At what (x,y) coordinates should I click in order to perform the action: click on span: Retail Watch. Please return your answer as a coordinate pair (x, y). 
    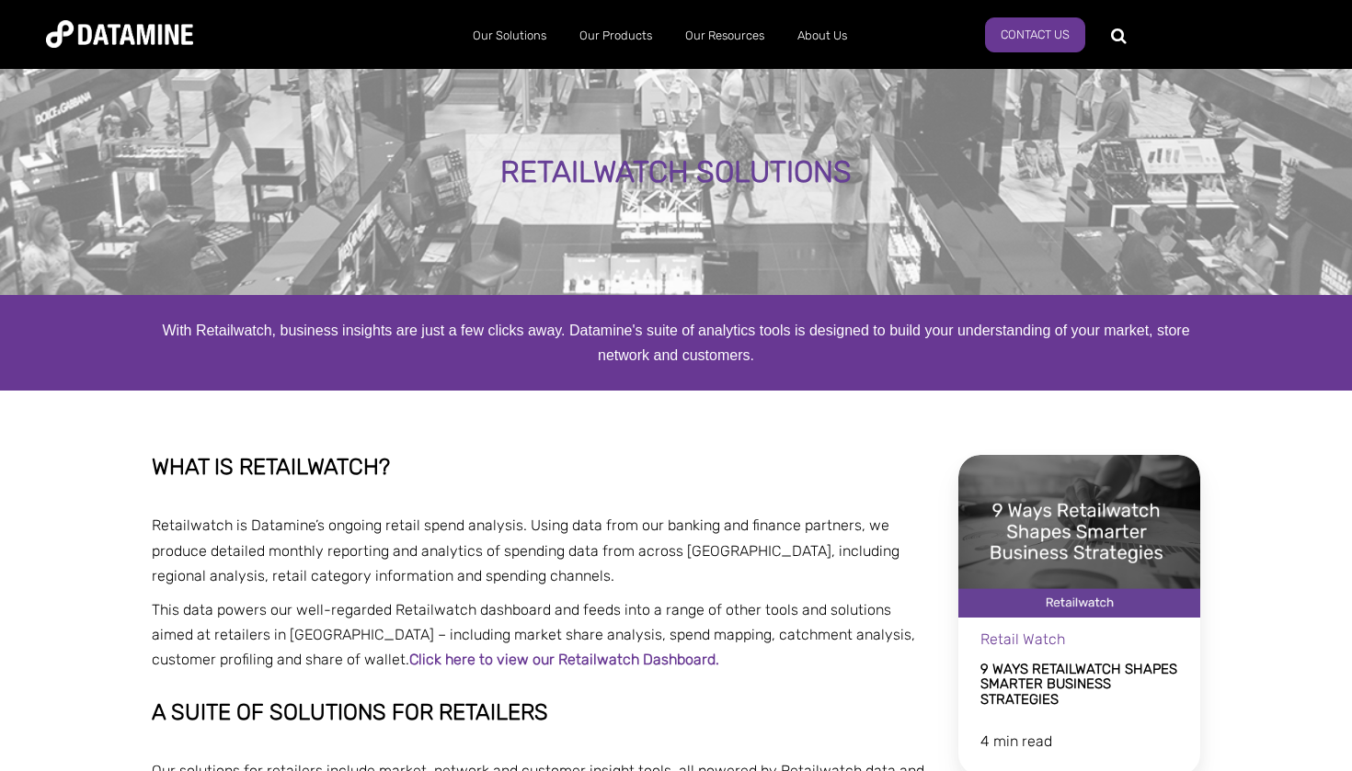
    Looking at the image, I should click on (1022, 639).